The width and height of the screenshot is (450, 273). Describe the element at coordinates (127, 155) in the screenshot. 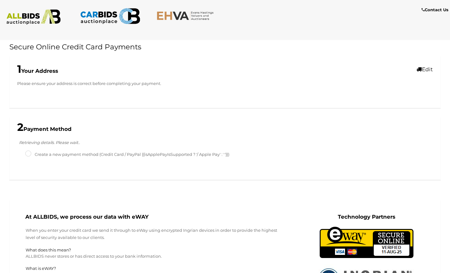

I see `label: Create a new payment method (Credit Card / PayPal {{isApplePayIsSupported ? '/ Apple Pay' : ''}})` at that location.